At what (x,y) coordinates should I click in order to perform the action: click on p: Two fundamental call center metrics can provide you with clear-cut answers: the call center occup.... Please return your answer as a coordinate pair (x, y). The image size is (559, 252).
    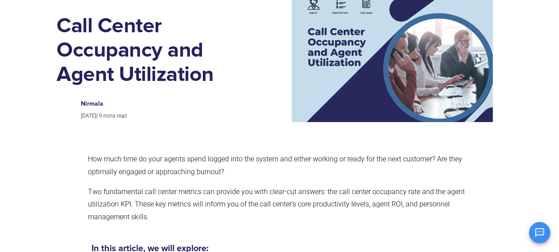
    Looking at the image, I should click on (278, 205).